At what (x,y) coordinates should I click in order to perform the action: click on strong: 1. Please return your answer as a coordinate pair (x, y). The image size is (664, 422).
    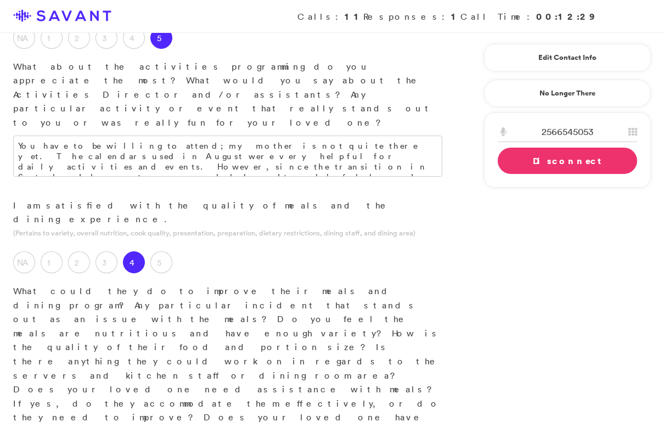
    Looking at the image, I should click on (456, 16).